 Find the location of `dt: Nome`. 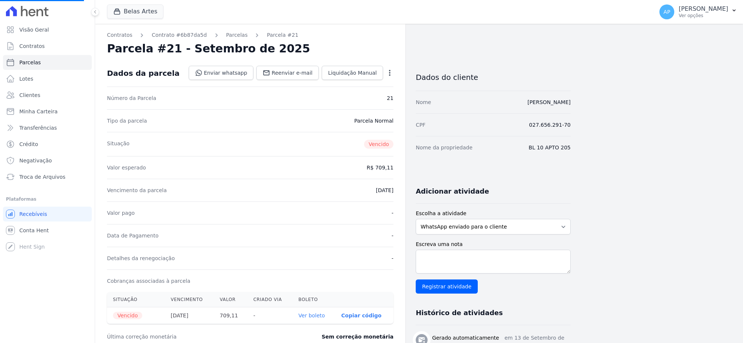

dt: Nome is located at coordinates (423, 102).